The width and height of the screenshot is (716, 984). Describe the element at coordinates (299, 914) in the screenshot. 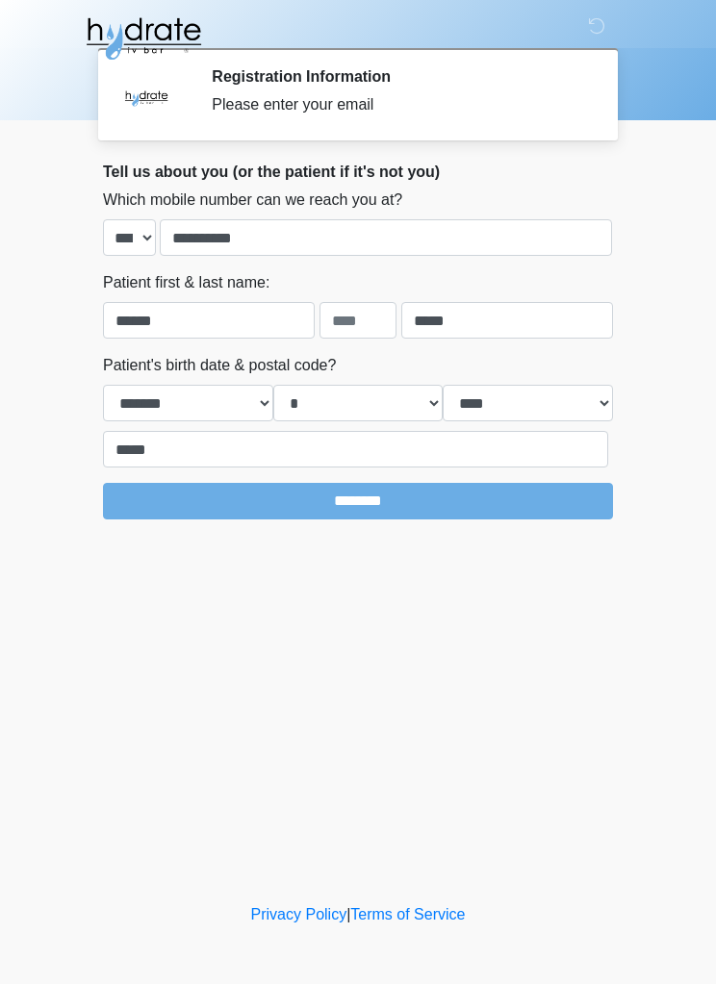

I see `a: Privacy Policy` at that location.